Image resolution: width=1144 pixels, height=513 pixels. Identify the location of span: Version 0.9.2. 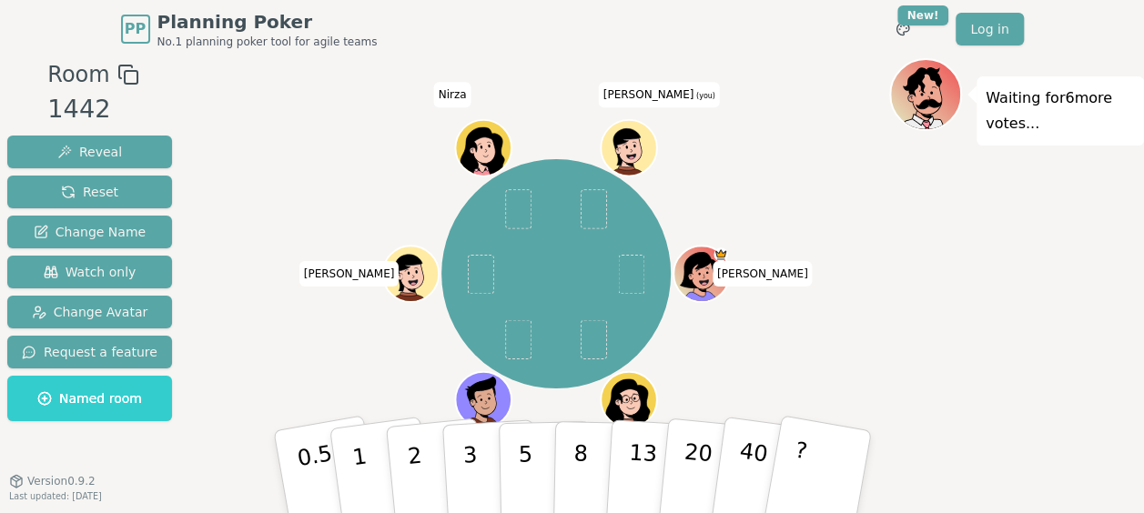
(61, 482).